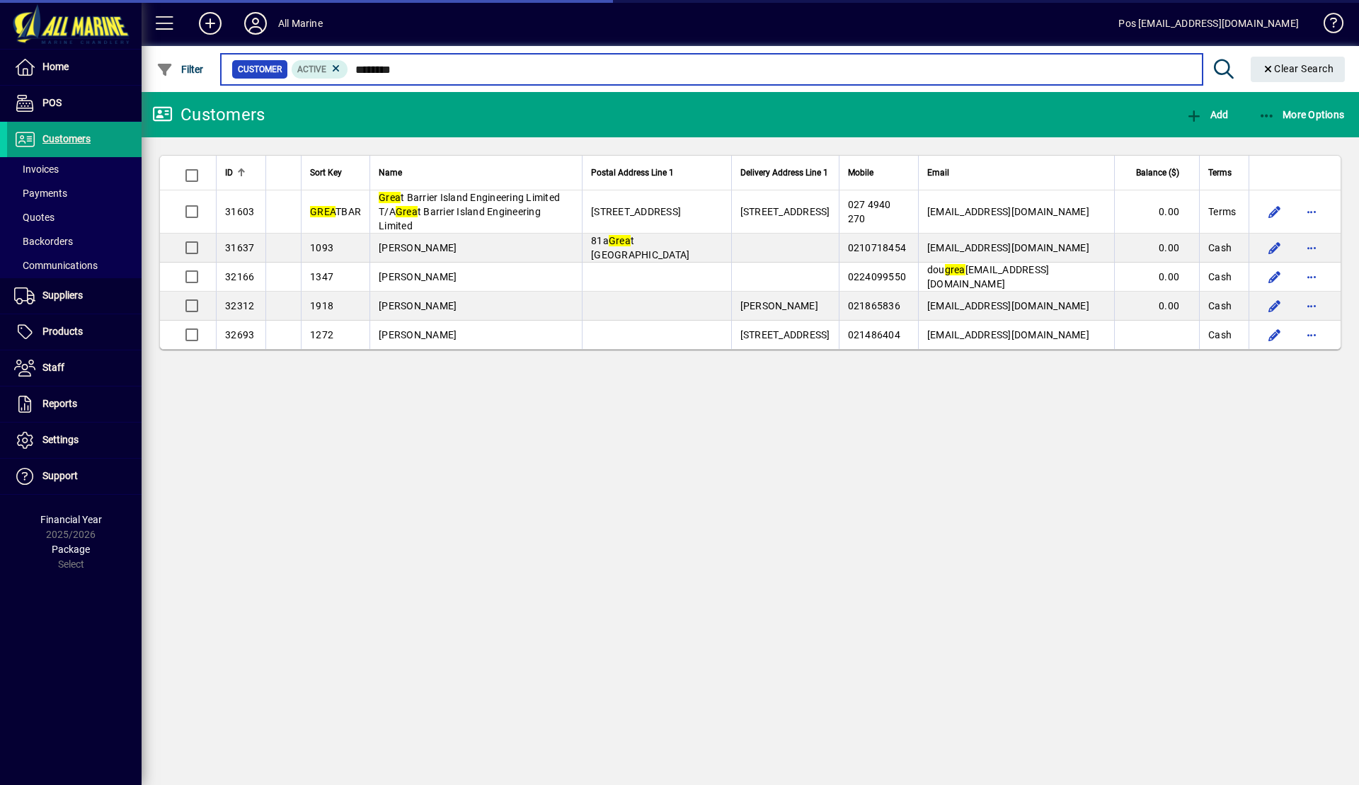 The width and height of the screenshot is (1359, 785). What do you see at coordinates (784, 173) in the screenshot?
I see `span: Delivery Address Line 1` at bounding box center [784, 173].